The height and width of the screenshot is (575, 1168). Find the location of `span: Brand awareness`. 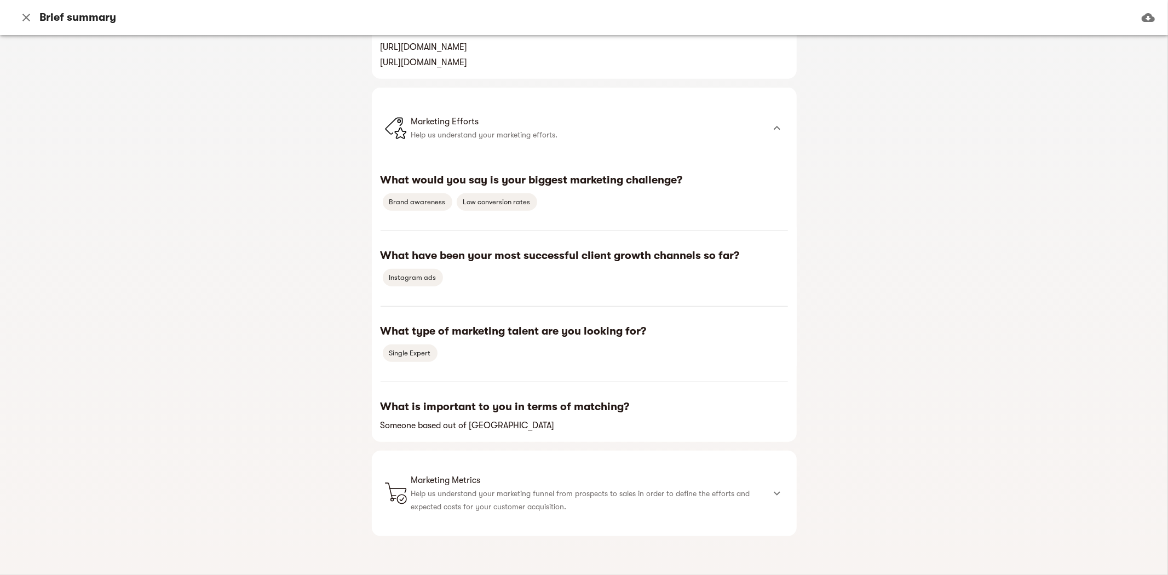

span: Brand awareness is located at coordinates (417, 202).